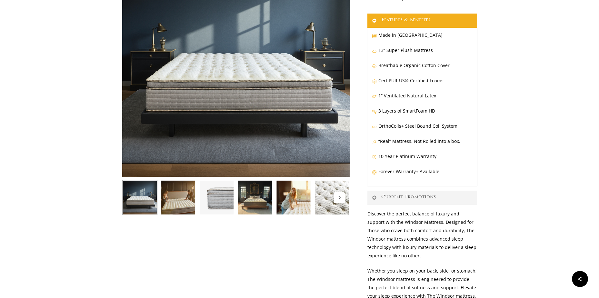 The height and width of the screenshot is (298, 599). Describe the element at coordinates (422, 114) in the screenshot. I see `p: 3 Layers of SmartFoam HD` at that location.